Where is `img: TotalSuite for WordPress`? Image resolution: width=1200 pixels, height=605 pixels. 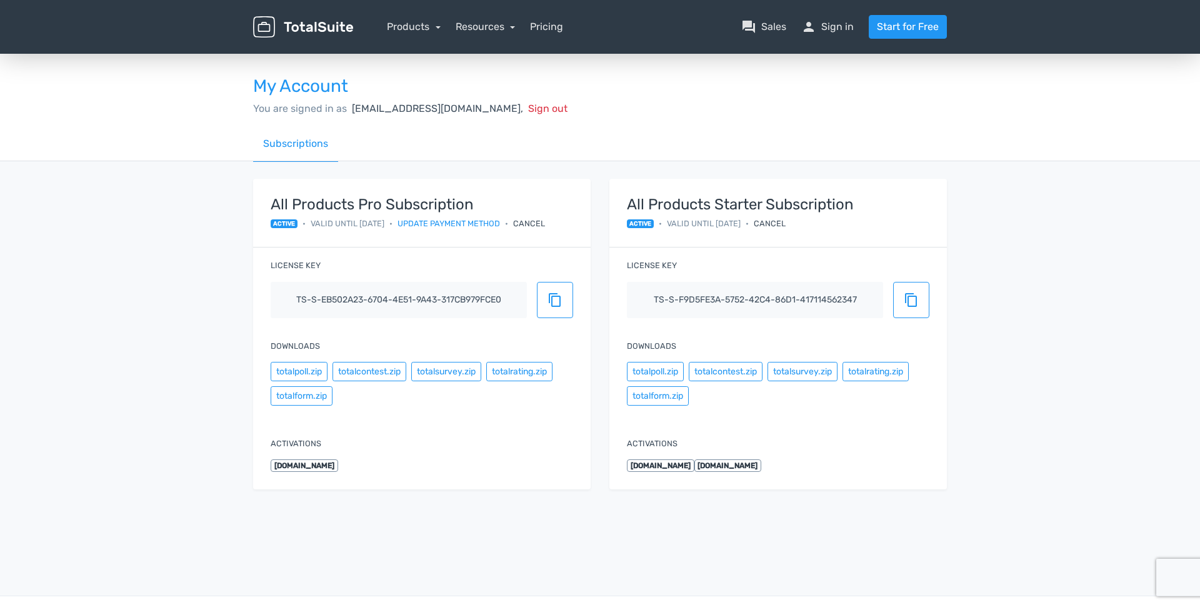
img: TotalSuite for WordPress is located at coordinates (303, 27).